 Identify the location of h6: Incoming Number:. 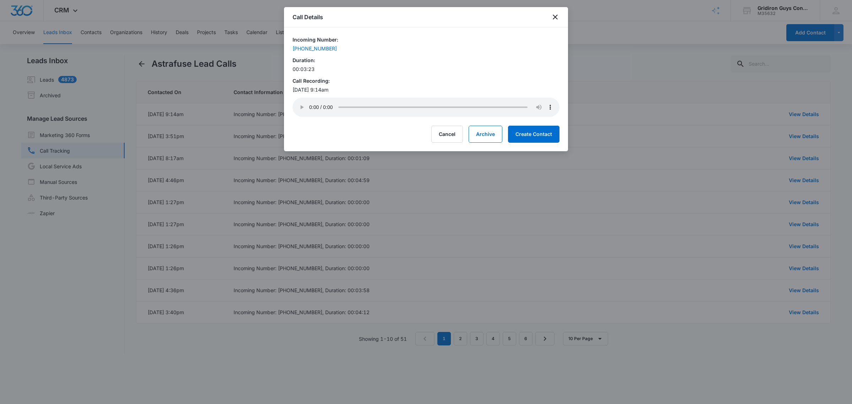
(426, 39).